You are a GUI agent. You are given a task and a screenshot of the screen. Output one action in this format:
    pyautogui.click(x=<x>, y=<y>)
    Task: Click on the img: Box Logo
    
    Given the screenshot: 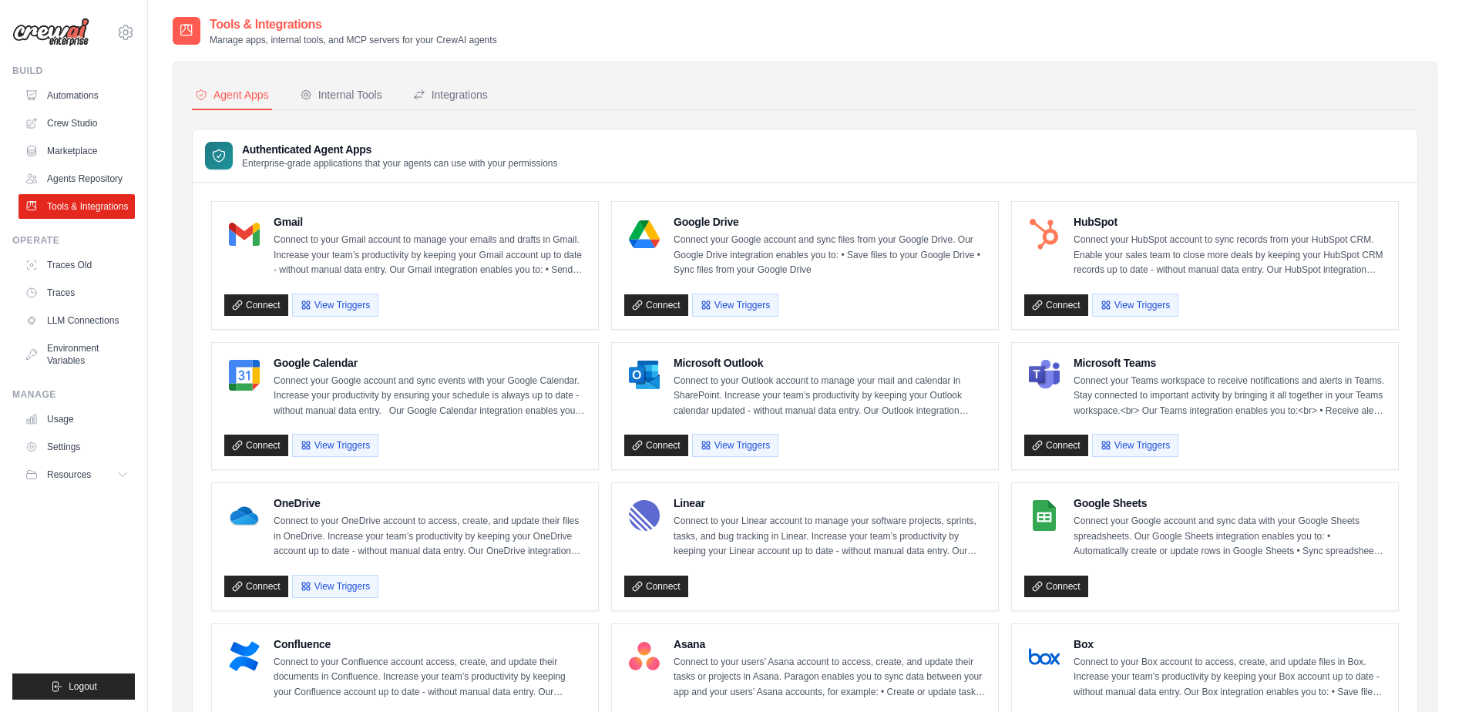 What is the action you would take?
    pyautogui.click(x=1045, y=657)
    